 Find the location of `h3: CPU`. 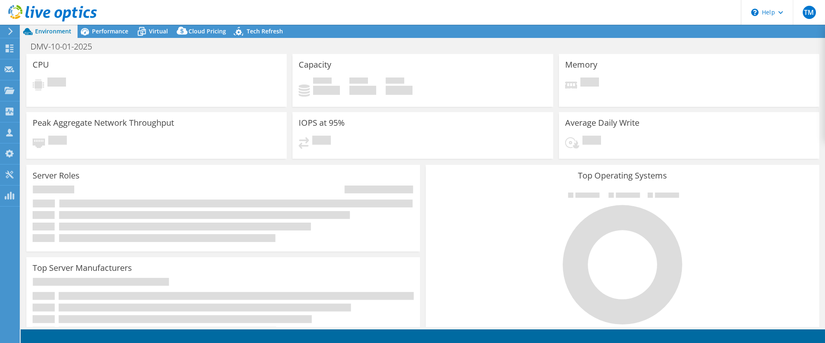

h3: CPU is located at coordinates (41, 65).